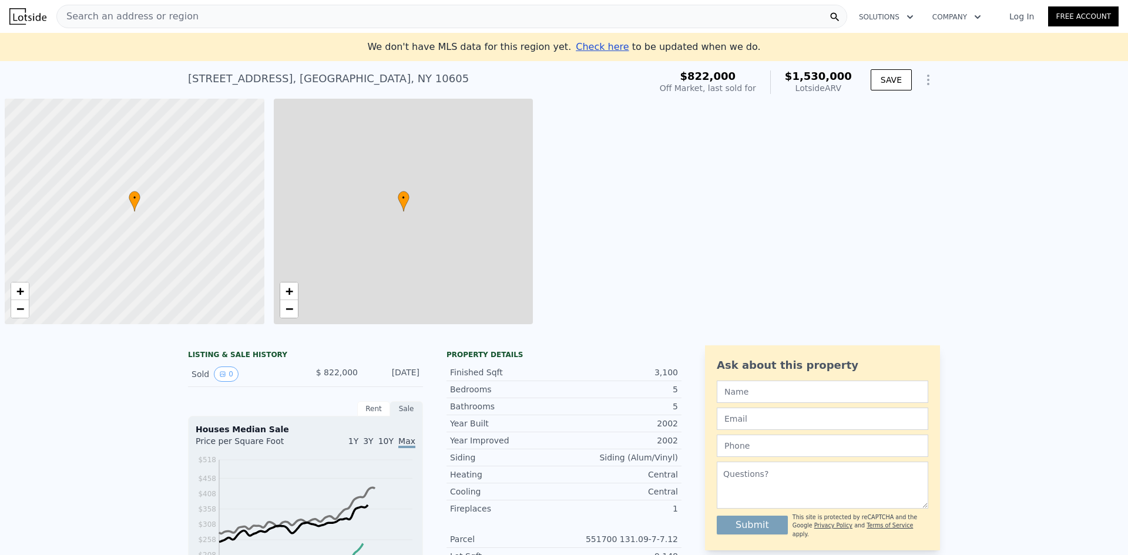  I want to click on tspan: $358, so click(207, 509).